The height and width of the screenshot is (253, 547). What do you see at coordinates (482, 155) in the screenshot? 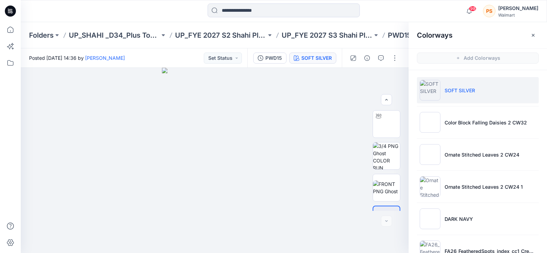
I see `p: Ornate Stitched Leaves 2 CW24` at bounding box center [482, 155].